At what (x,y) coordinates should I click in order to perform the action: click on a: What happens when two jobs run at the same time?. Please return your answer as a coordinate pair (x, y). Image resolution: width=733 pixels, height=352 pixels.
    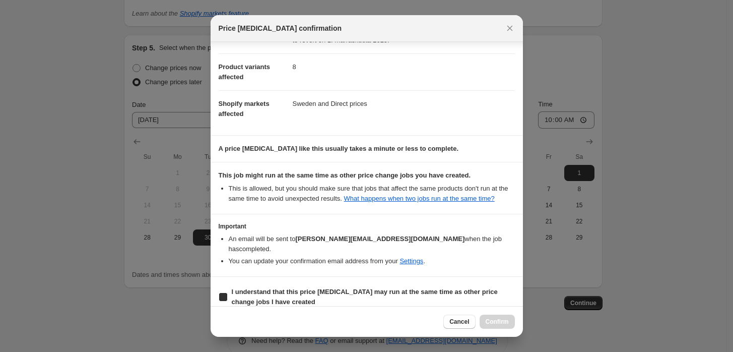
    Looking at the image, I should click on (419, 198).